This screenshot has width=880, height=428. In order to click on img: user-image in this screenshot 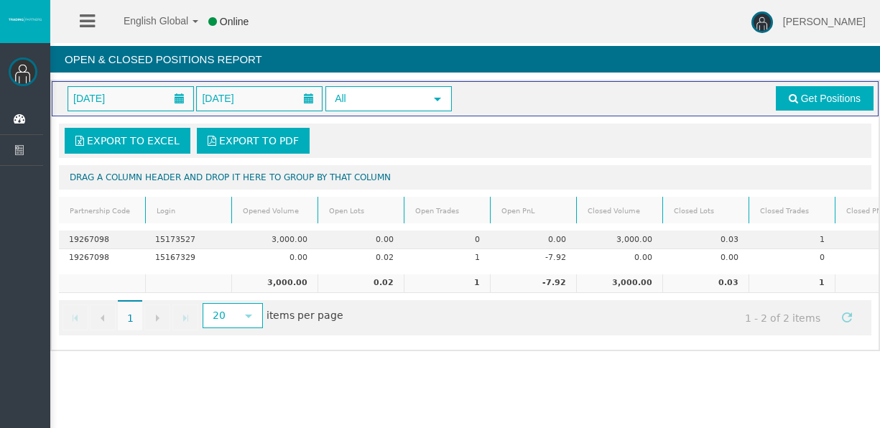, I will do `click(762, 22)`.